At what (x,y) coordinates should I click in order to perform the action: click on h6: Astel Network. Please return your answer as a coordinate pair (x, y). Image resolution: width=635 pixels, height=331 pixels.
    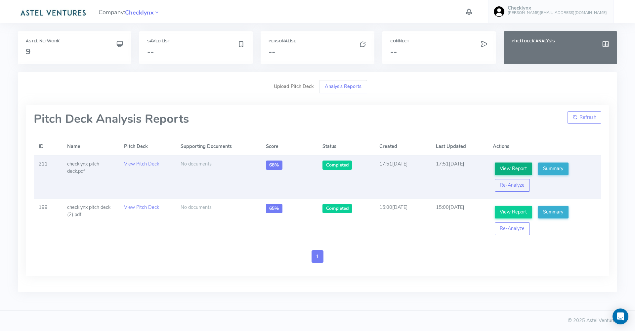
    Looking at the image, I should click on (74, 41).